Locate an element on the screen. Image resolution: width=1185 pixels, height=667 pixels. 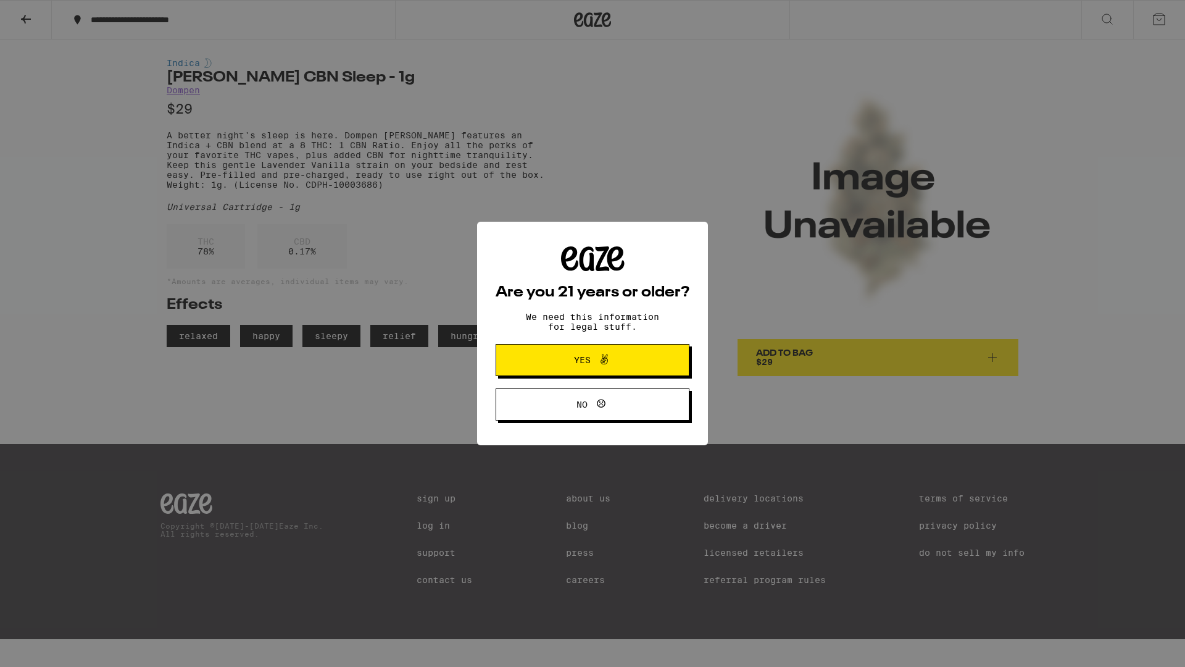
h2: Are you 21 years or older? is located at coordinates (593, 293).